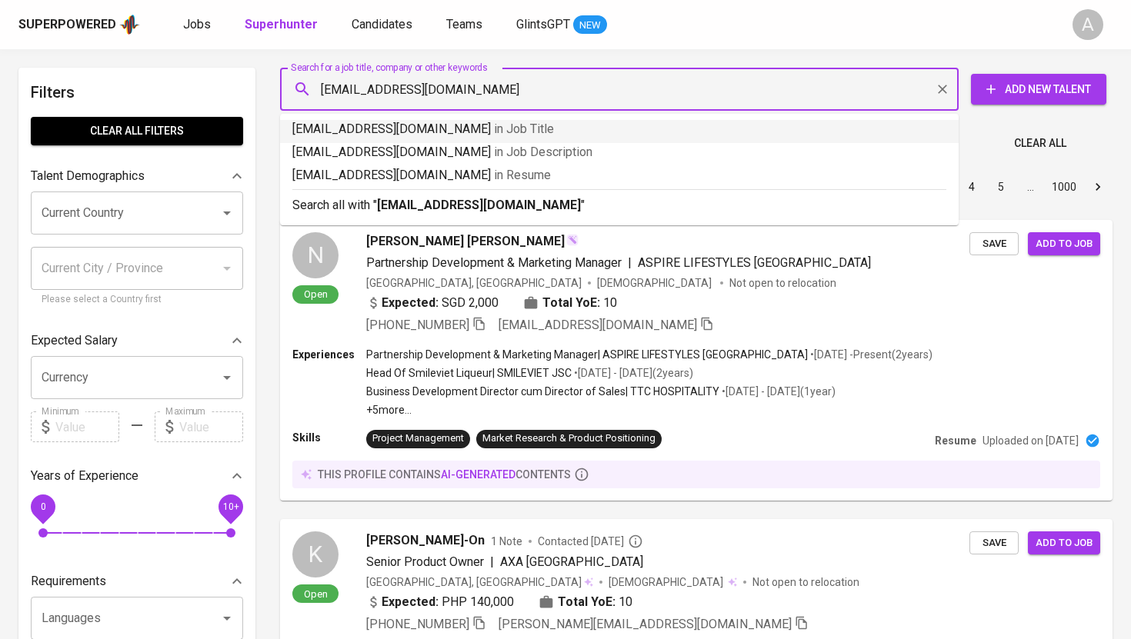 The image size is (1131, 639). I want to click on p: Requirements, so click(68, 582).